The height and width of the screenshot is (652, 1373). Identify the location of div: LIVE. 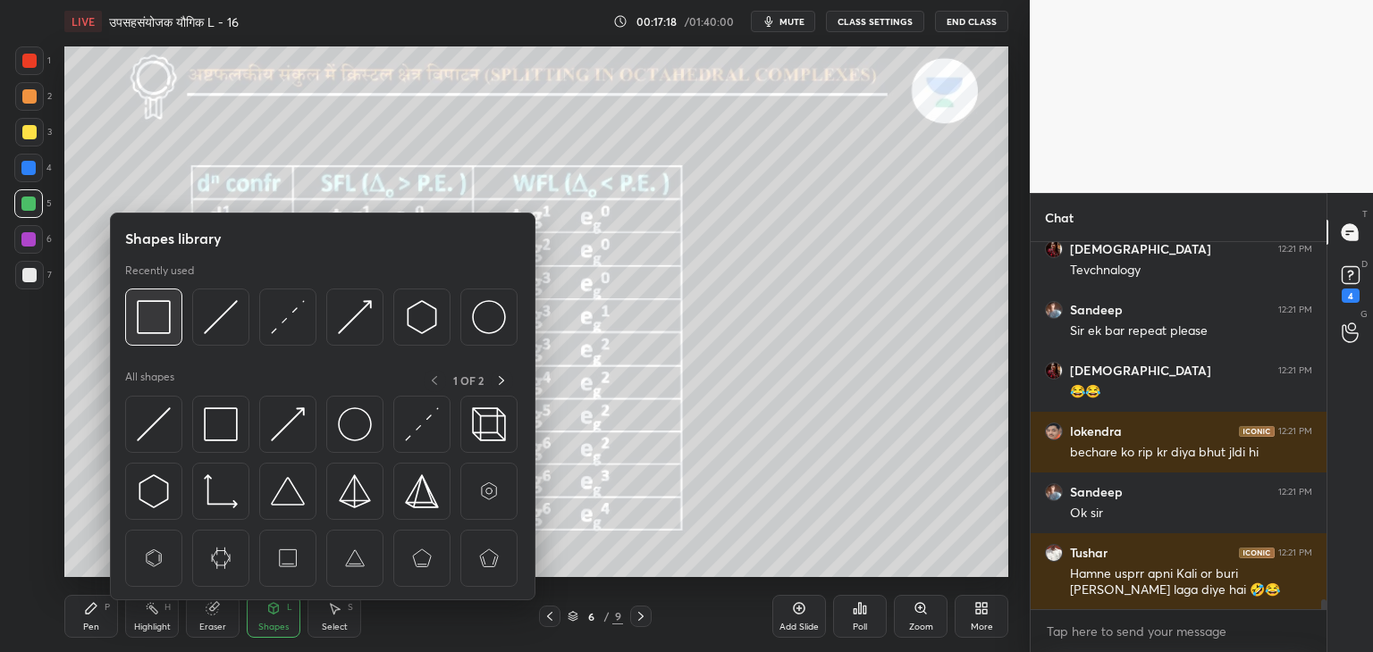
(83, 21).